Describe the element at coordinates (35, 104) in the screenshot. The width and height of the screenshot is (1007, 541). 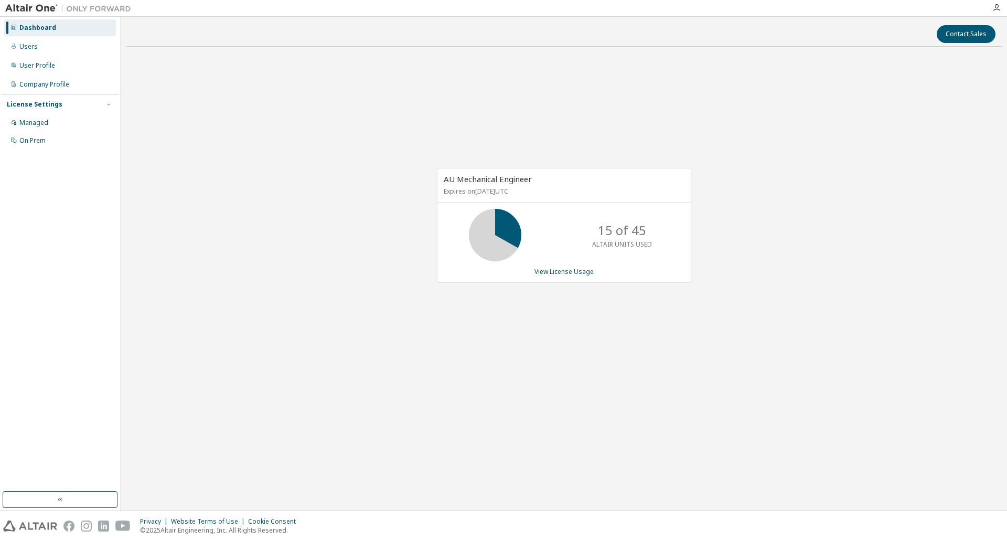
I see `div: License Settings` at that location.